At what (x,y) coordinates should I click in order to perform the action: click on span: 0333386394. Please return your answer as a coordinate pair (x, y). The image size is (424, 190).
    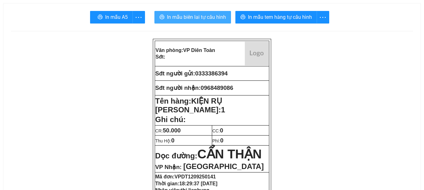
    Looking at the image, I should click on (211, 73).